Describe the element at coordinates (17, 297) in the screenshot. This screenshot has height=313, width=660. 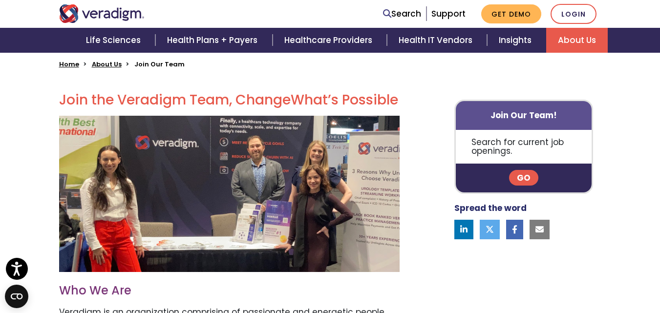
I see `button: Open CMP widget` at that location.